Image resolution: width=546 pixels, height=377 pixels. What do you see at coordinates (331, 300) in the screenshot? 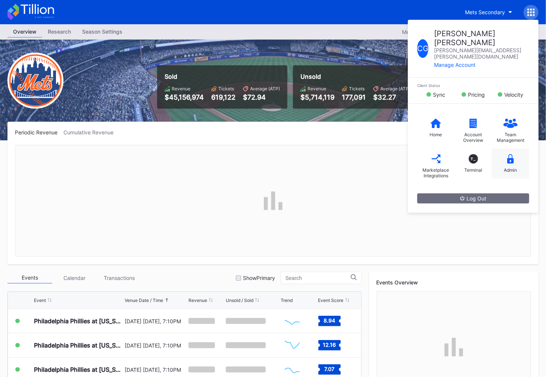
I see `div: Event Score` at bounding box center [331, 300].